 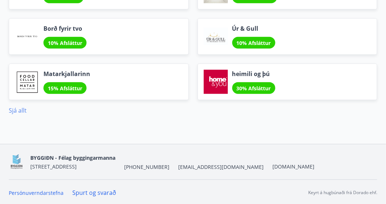 I want to click on font: Borð fyrir tvo, so click(x=63, y=28).